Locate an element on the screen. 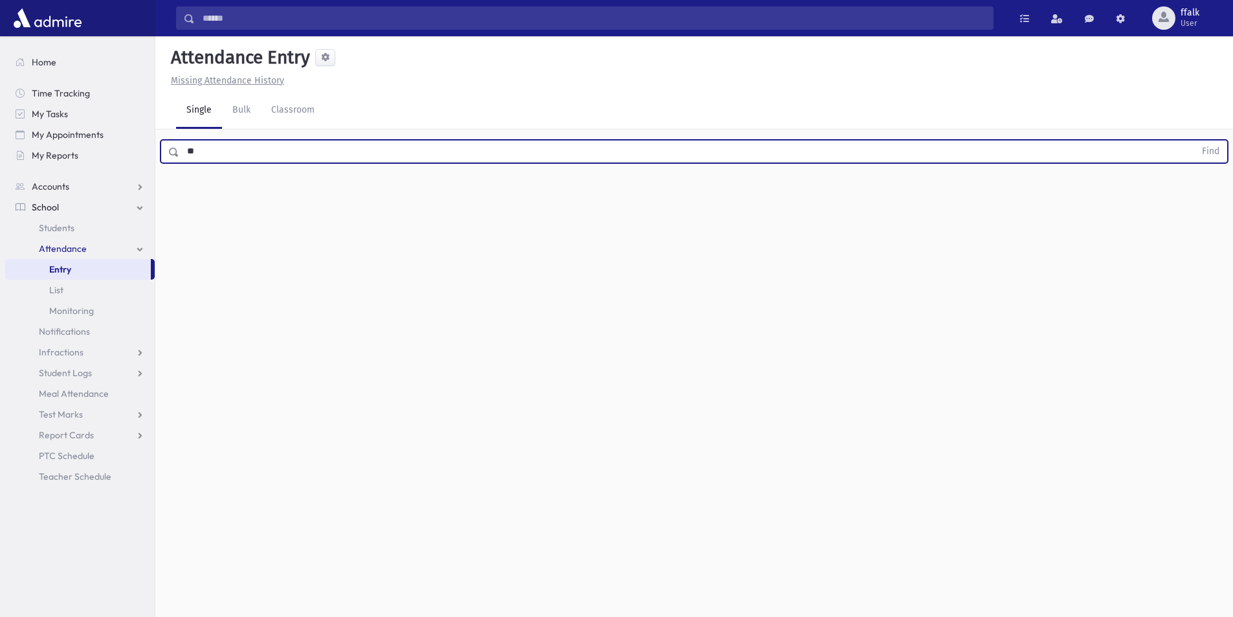 The height and width of the screenshot is (617, 1233). input: Search is located at coordinates (593, 18).